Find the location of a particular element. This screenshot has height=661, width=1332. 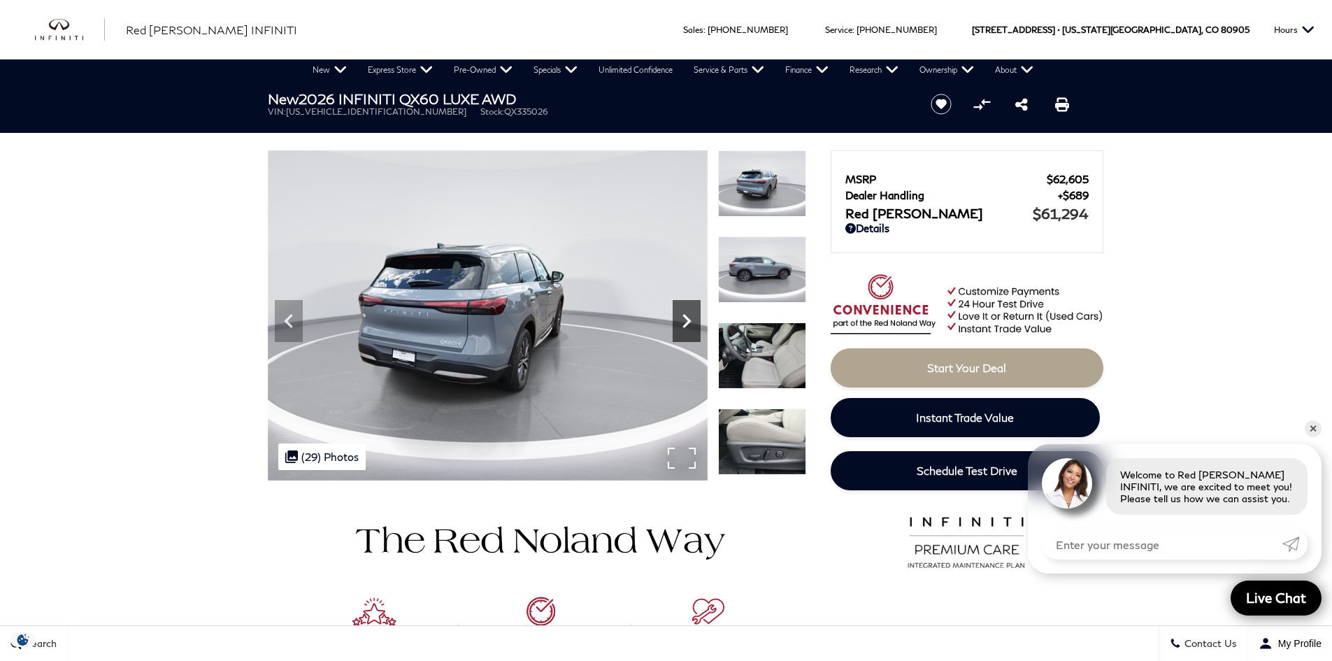

a: Express Store is located at coordinates (400, 70).